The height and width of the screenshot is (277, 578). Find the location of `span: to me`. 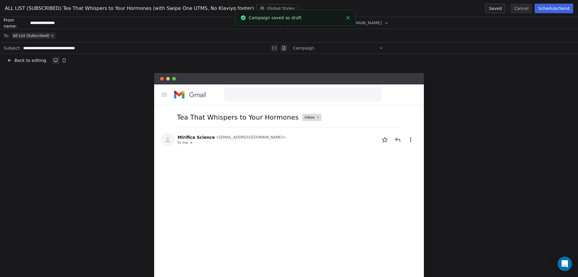

span: to me is located at coordinates (183, 143).